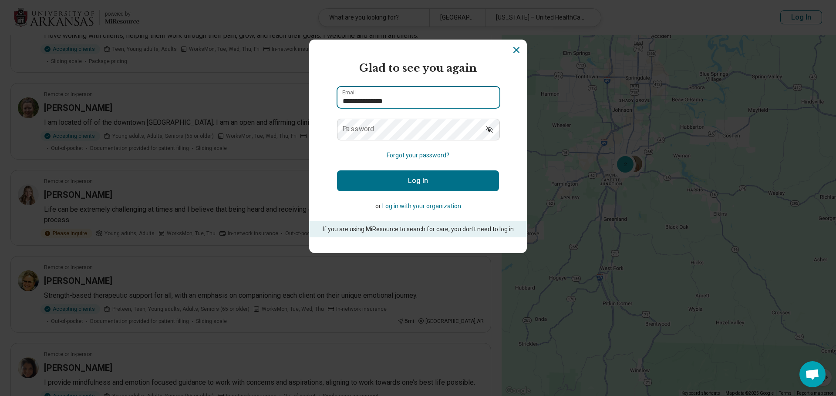 This screenshot has width=836, height=396. What do you see at coordinates (418, 181) in the screenshot?
I see `button: Log In` at bounding box center [418, 181].